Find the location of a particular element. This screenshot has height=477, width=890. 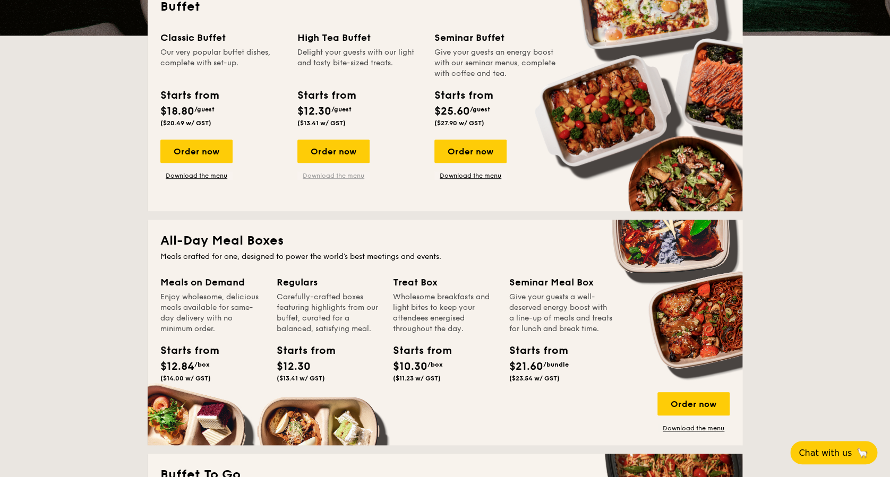

span: $25.60 is located at coordinates (452, 111).